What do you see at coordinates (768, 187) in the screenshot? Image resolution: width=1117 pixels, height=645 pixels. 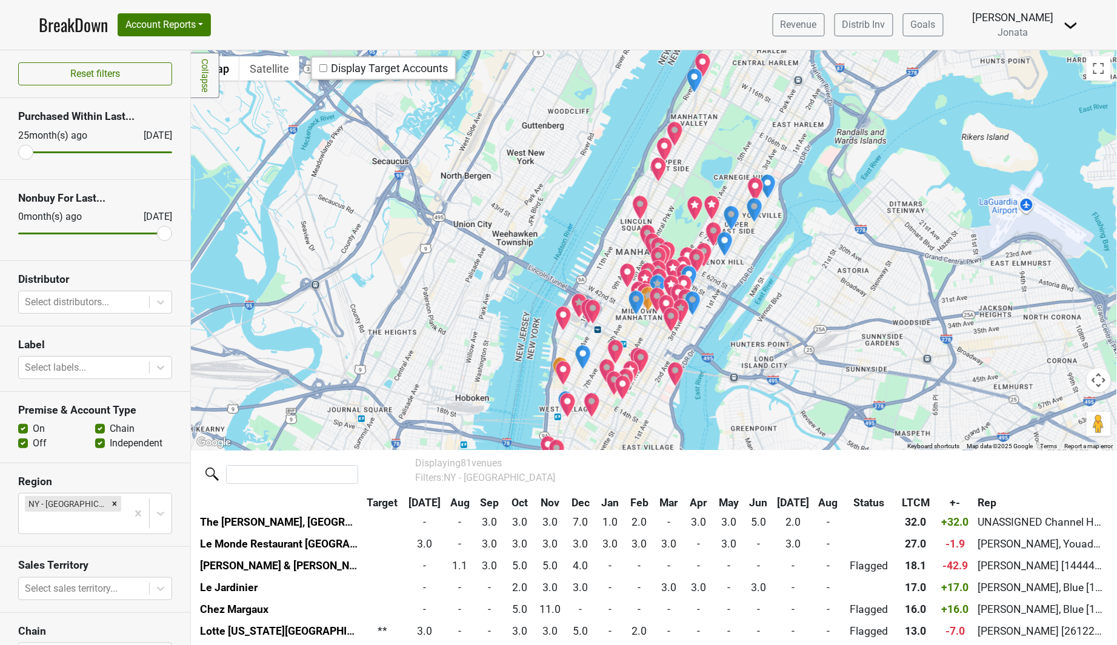 I see `div: Eastside Cellars` at bounding box center [768, 187].